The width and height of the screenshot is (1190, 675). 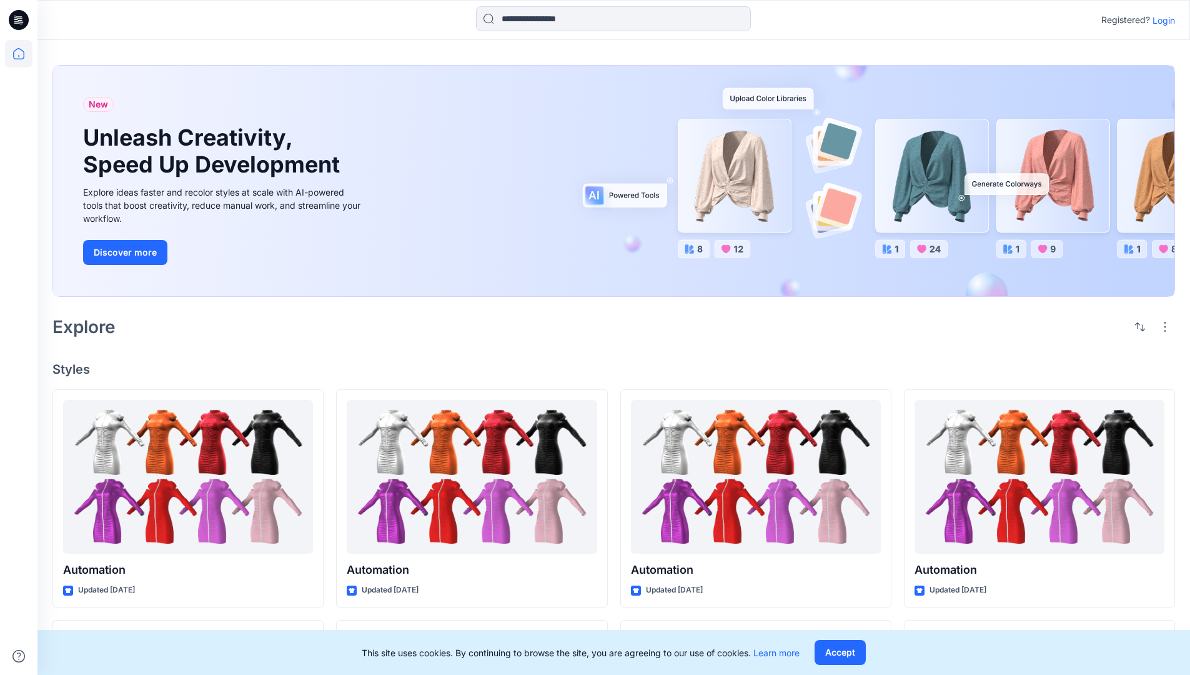 I want to click on h2: Explore, so click(x=84, y=327).